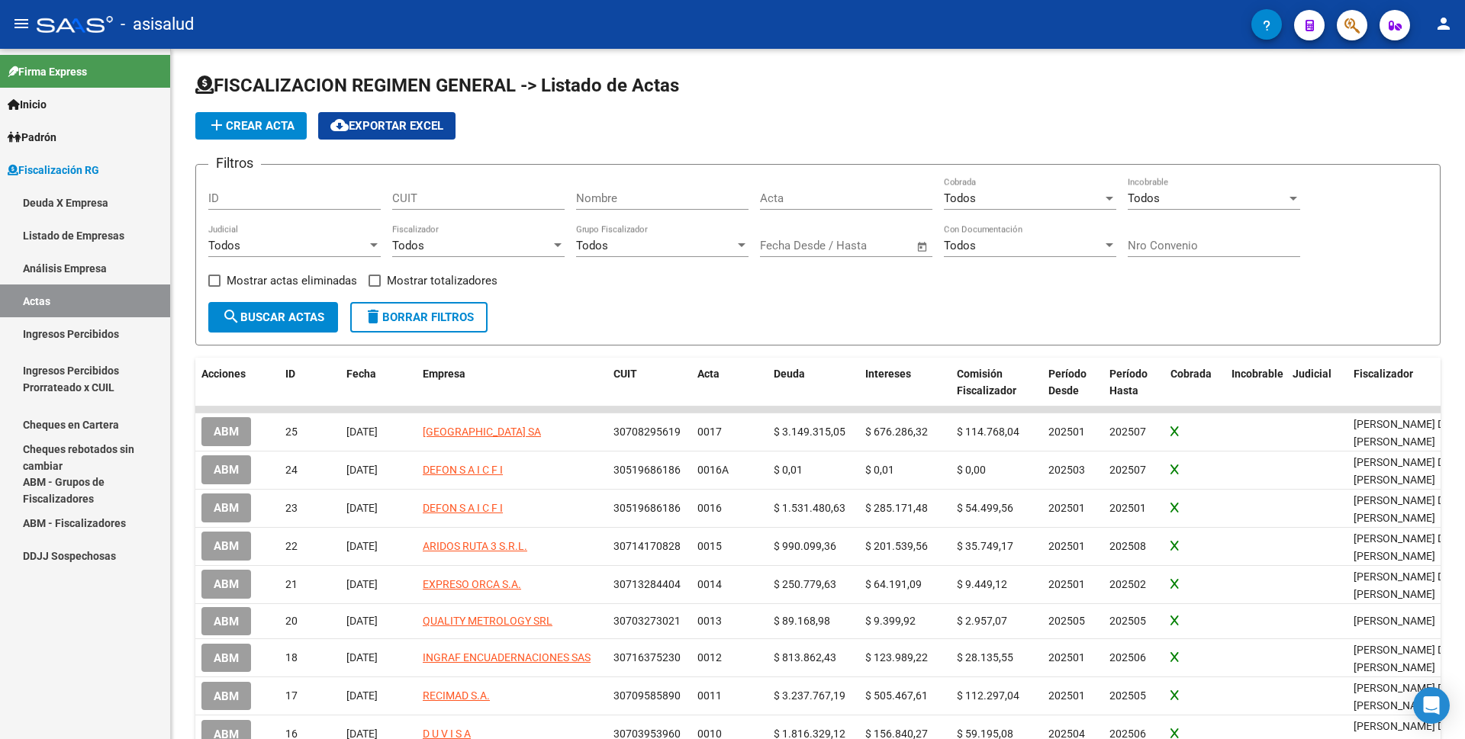 This screenshot has width=1465, height=739. What do you see at coordinates (1256, 383) in the screenshot?
I see `datatable-header-cell: Incobrable` at bounding box center [1256, 383].